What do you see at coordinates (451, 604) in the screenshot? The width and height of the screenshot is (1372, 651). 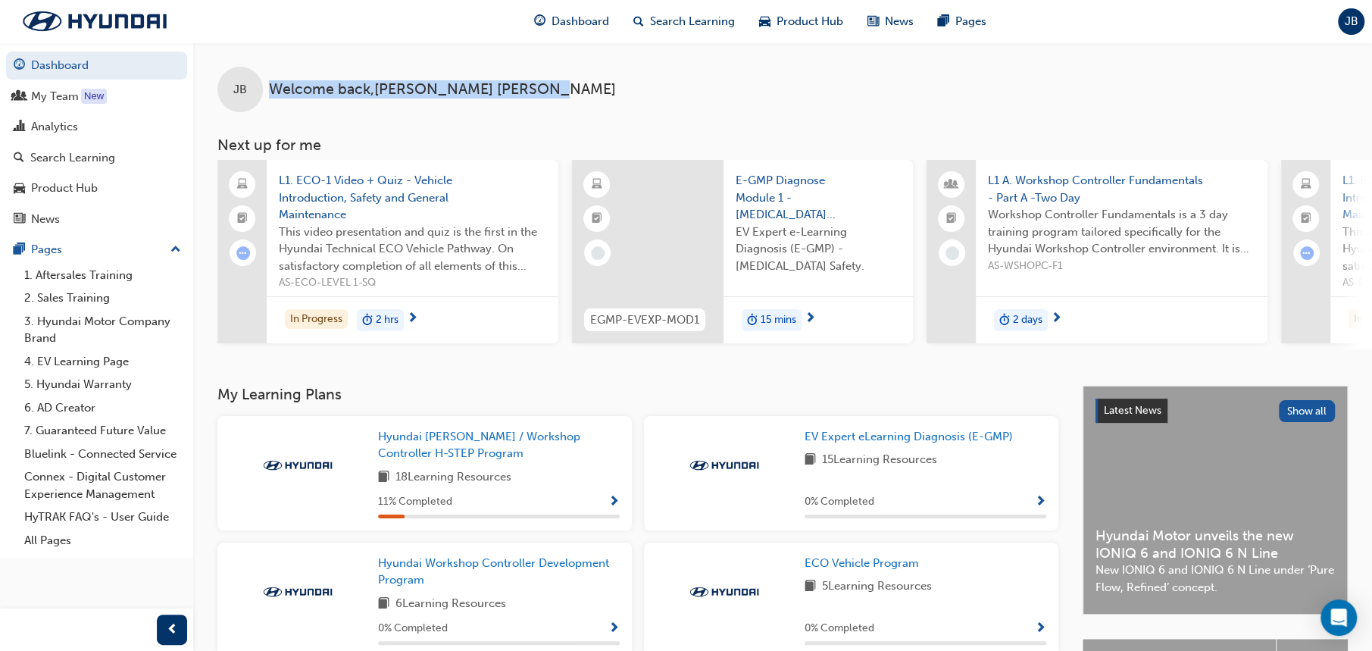 I see `span: 6 Learning Resources` at bounding box center [451, 604].